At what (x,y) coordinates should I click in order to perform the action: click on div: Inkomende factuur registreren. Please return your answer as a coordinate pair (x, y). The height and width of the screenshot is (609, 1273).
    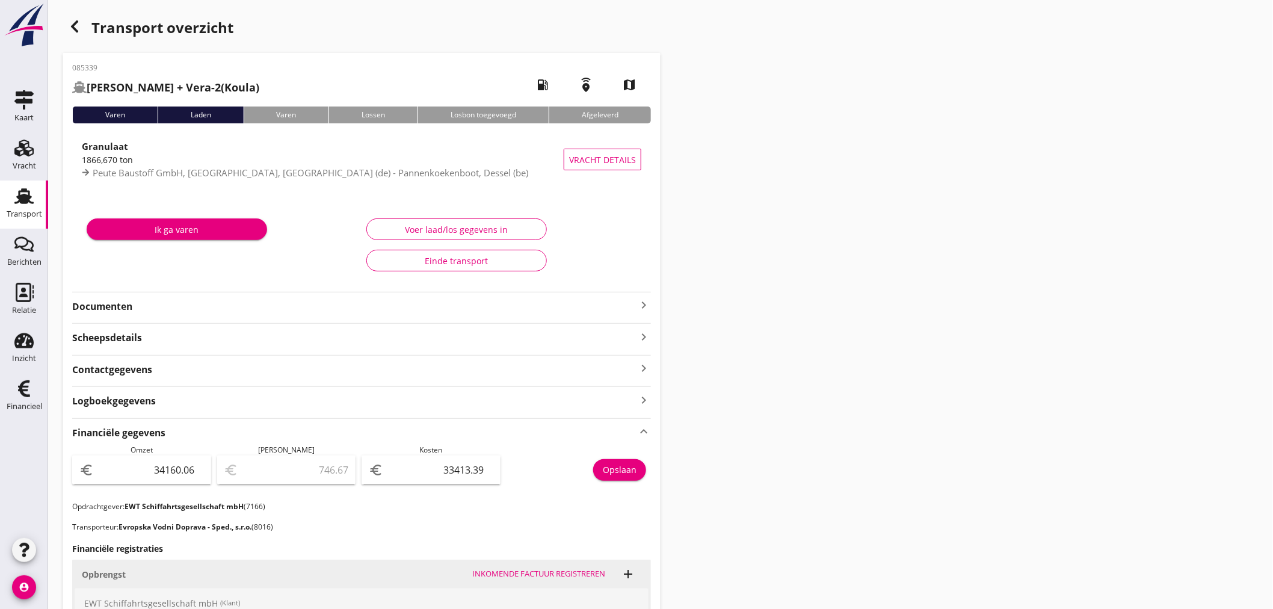
    Looking at the image, I should click on (539, 574).